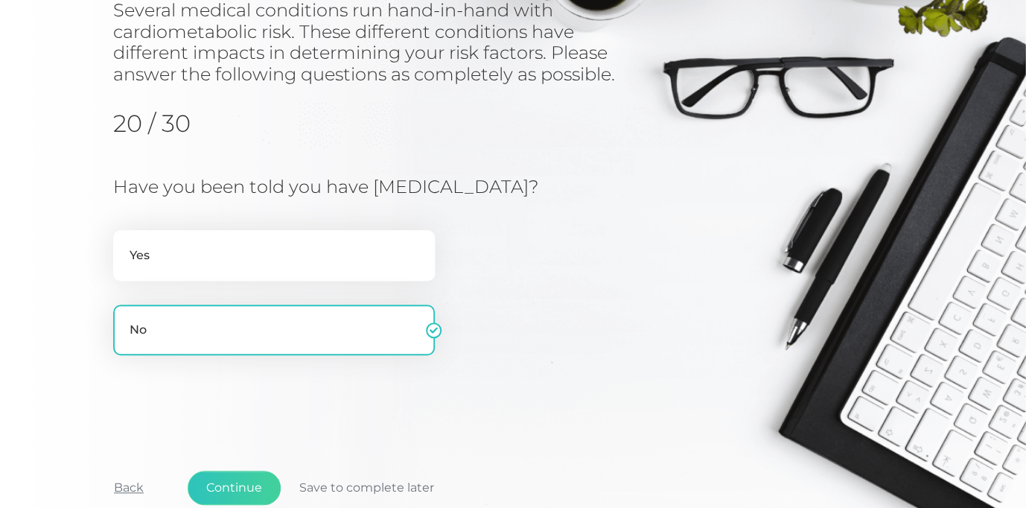 This screenshot has height=508, width=1026. Describe the element at coordinates (274, 330) in the screenshot. I see `label: No` at that location.